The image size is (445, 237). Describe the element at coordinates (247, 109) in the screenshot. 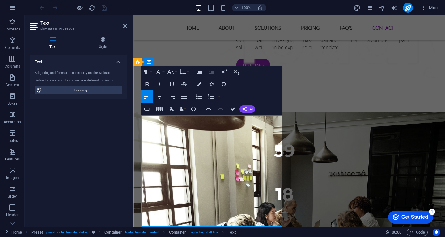

I see `button: AI` at that location.